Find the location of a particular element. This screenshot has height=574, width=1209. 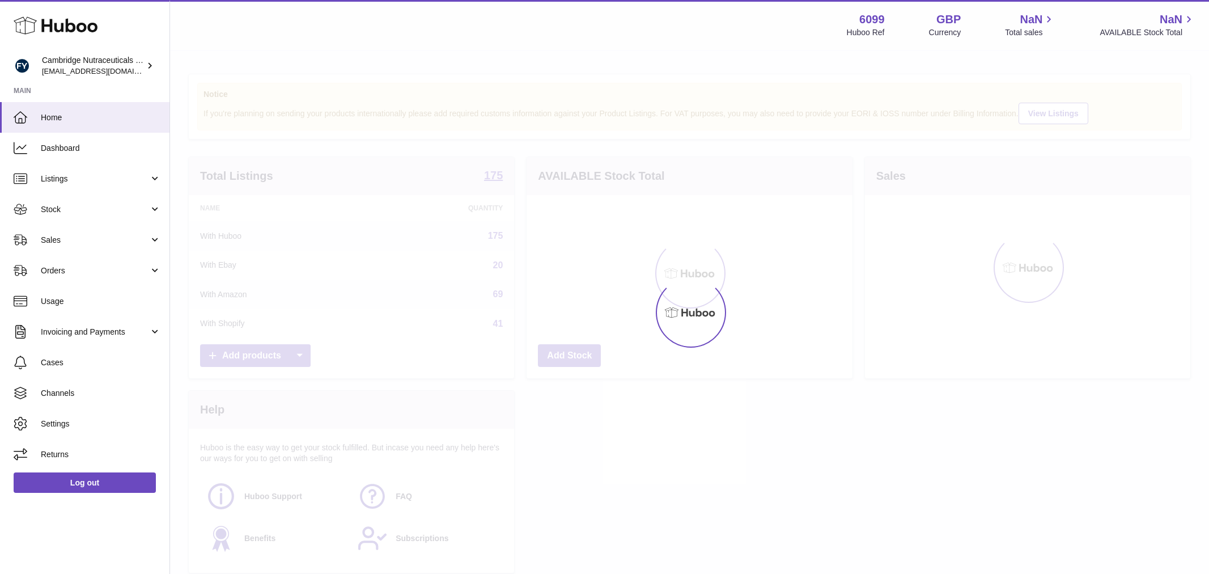

span: Total sales is located at coordinates (1030, 32).